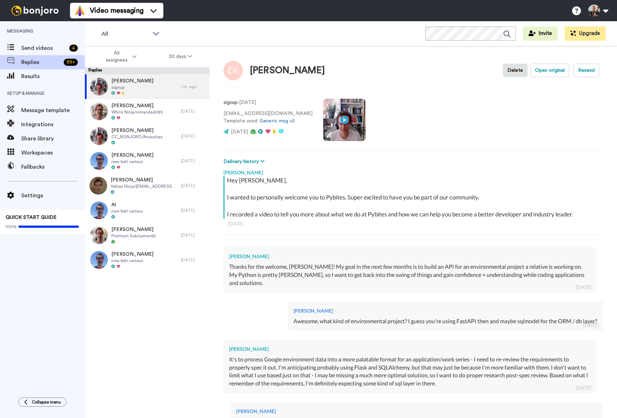 The height and width of the screenshot is (418, 617). I want to click on a: Invite, so click(540, 34).